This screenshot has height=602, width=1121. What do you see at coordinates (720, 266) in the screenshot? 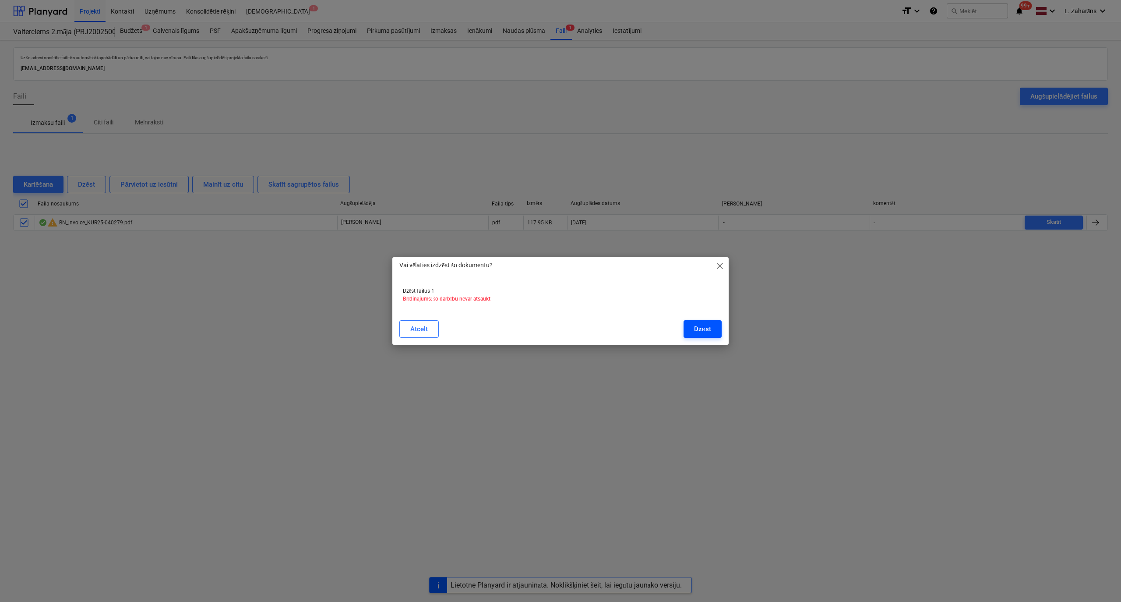
I see `span: close` at bounding box center [720, 266].